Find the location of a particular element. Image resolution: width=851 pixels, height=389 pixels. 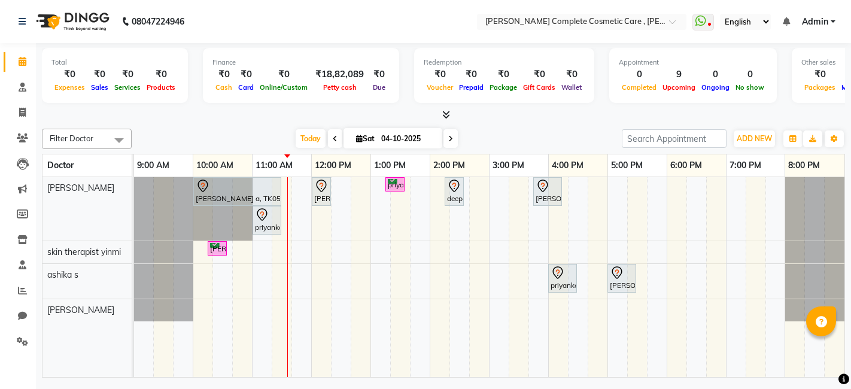

span: Online/Custom is located at coordinates (284, 87).